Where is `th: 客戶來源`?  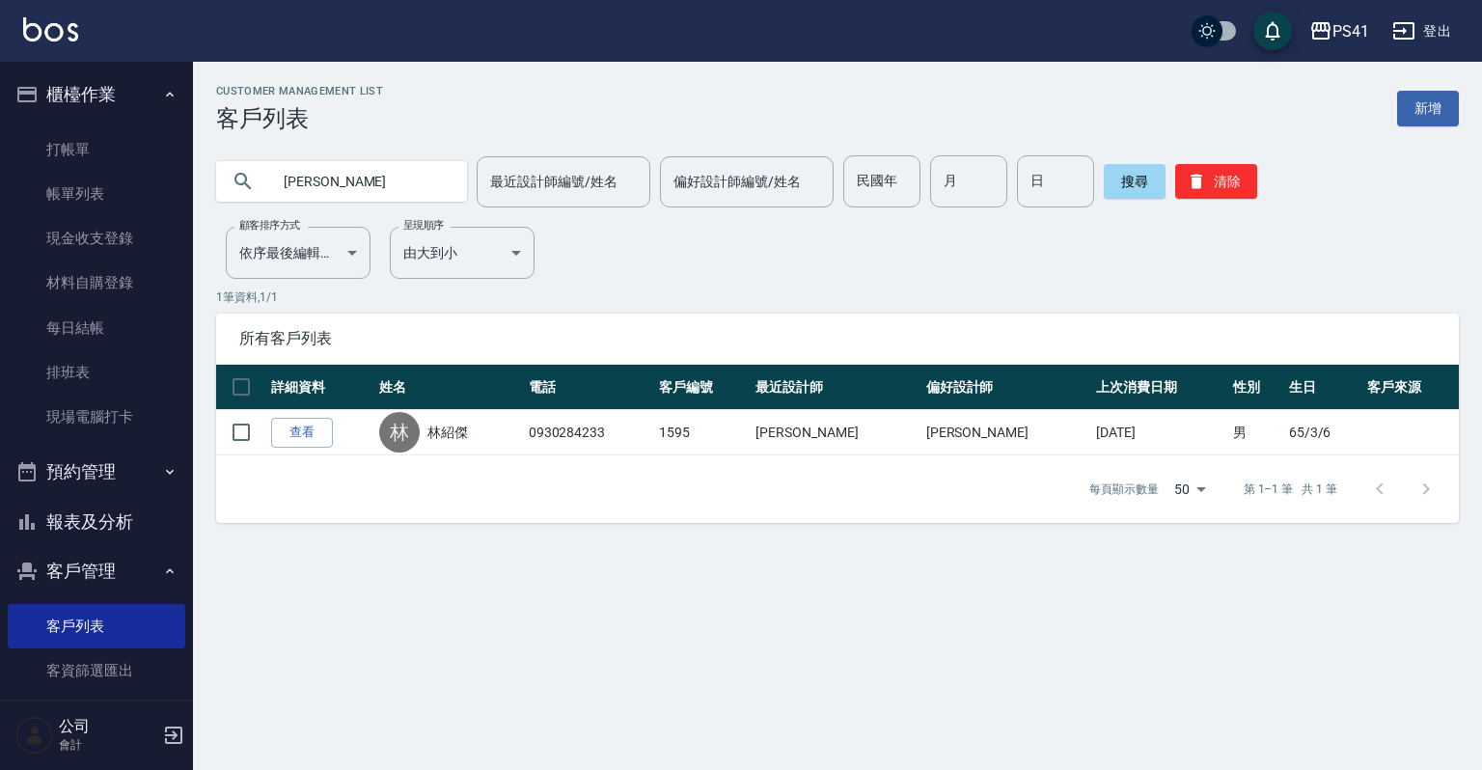 th: 客戶來源 is located at coordinates (1410, 387).